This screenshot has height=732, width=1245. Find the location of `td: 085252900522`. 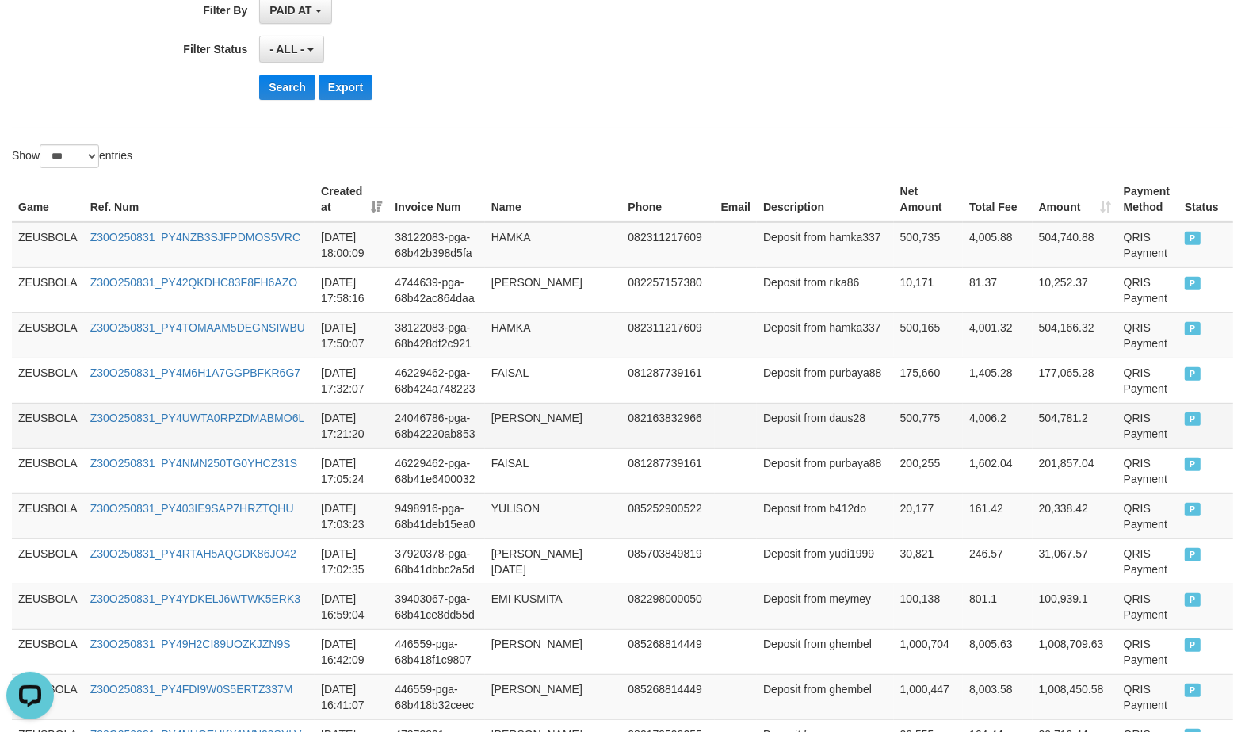

td: 085252900522 is located at coordinates (668, 515).